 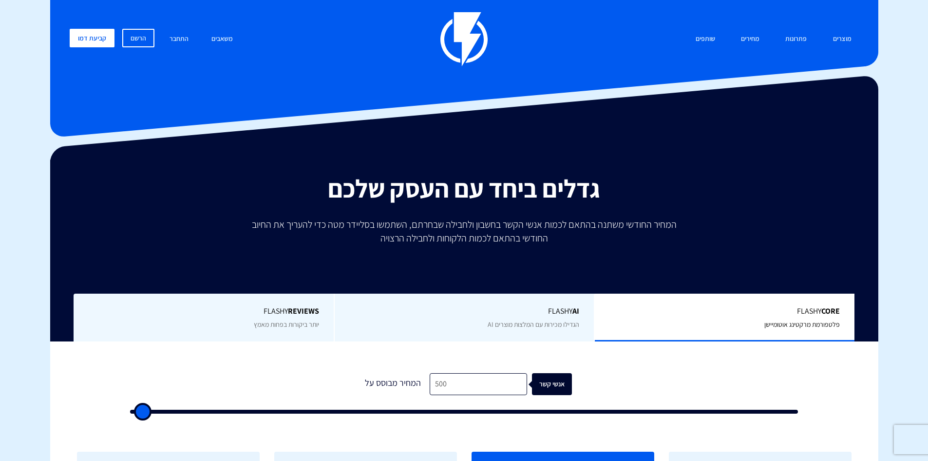 What do you see at coordinates (534, 324) in the screenshot?
I see `span: הגדילו מכירות עם המלצות מוצרים AI` at bounding box center [534, 324].